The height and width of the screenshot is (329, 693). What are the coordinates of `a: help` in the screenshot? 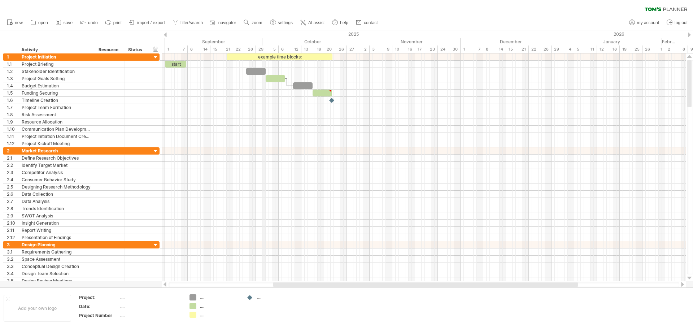 It's located at (340, 23).